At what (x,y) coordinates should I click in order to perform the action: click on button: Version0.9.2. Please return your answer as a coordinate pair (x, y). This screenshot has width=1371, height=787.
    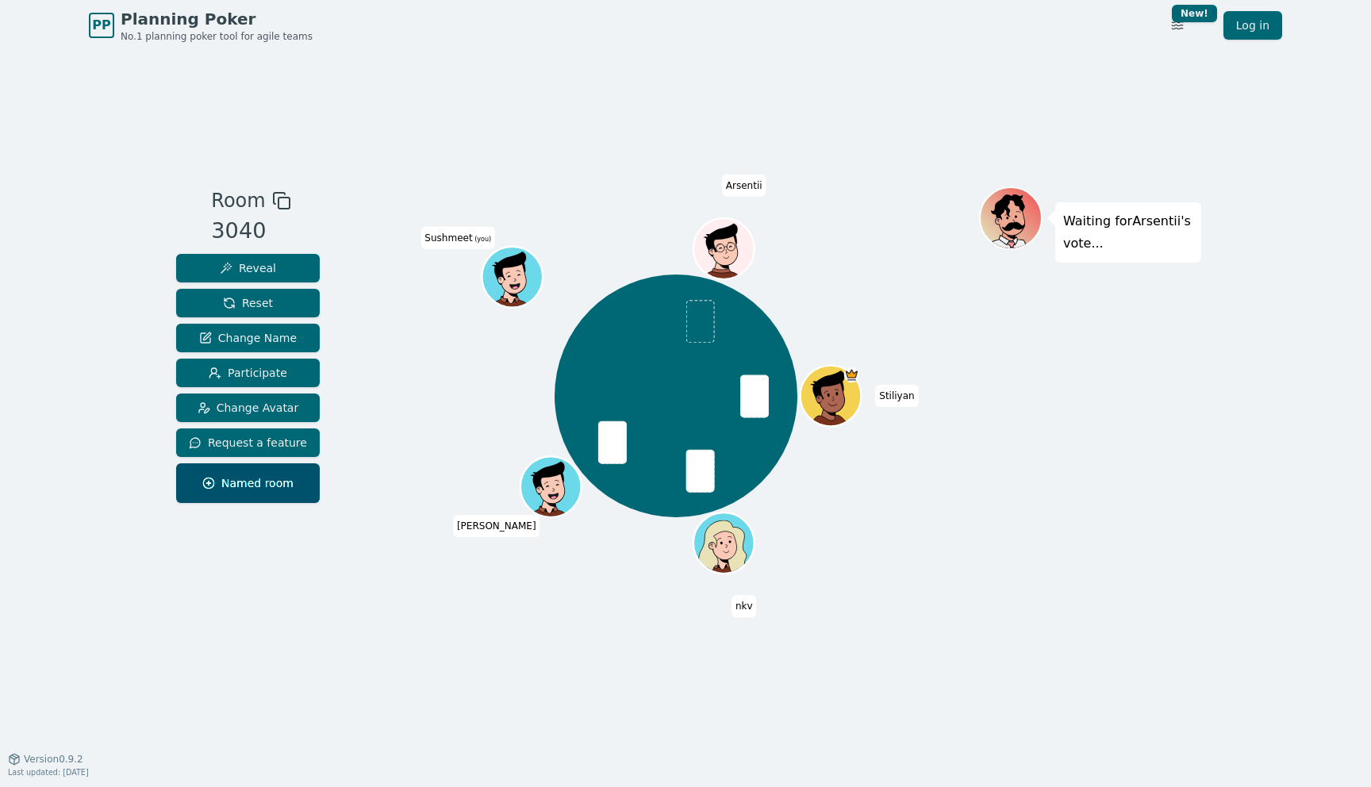
    Looking at the image, I should click on (45, 759).